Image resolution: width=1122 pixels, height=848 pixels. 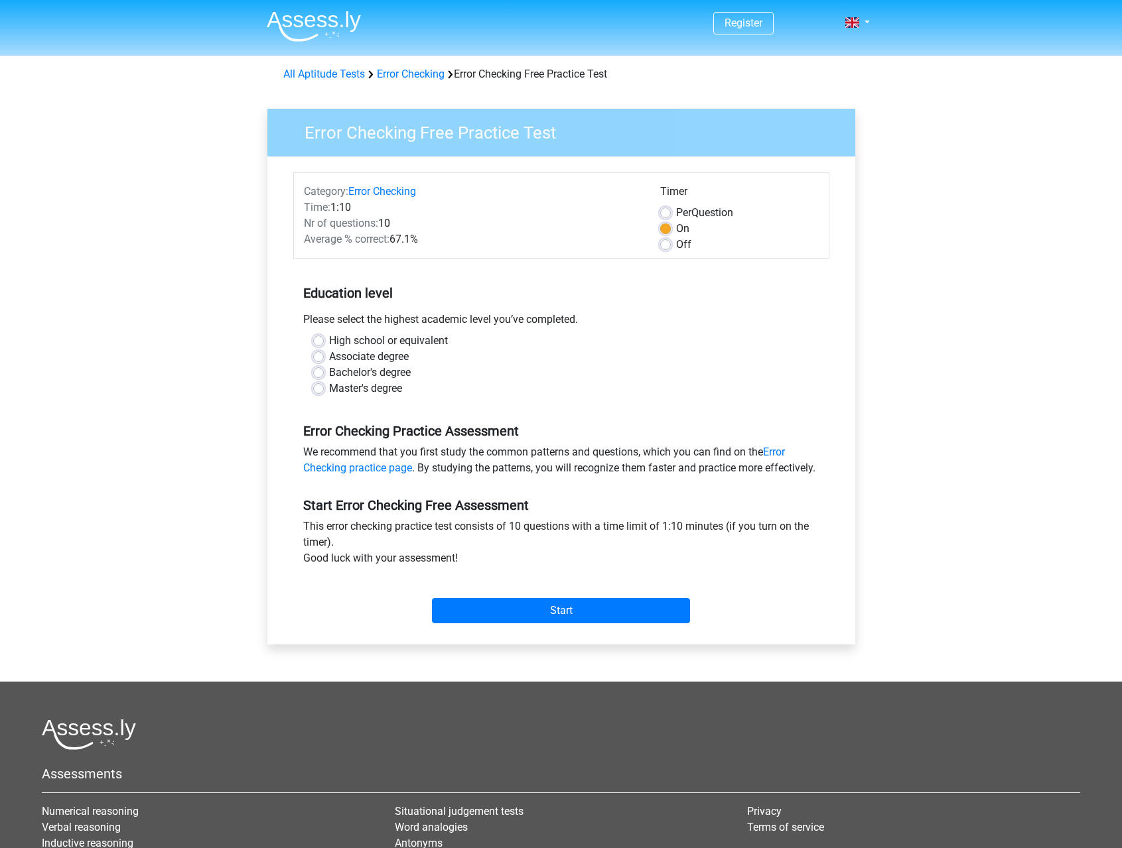 I want to click on label: Associate degree, so click(x=369, y=357).